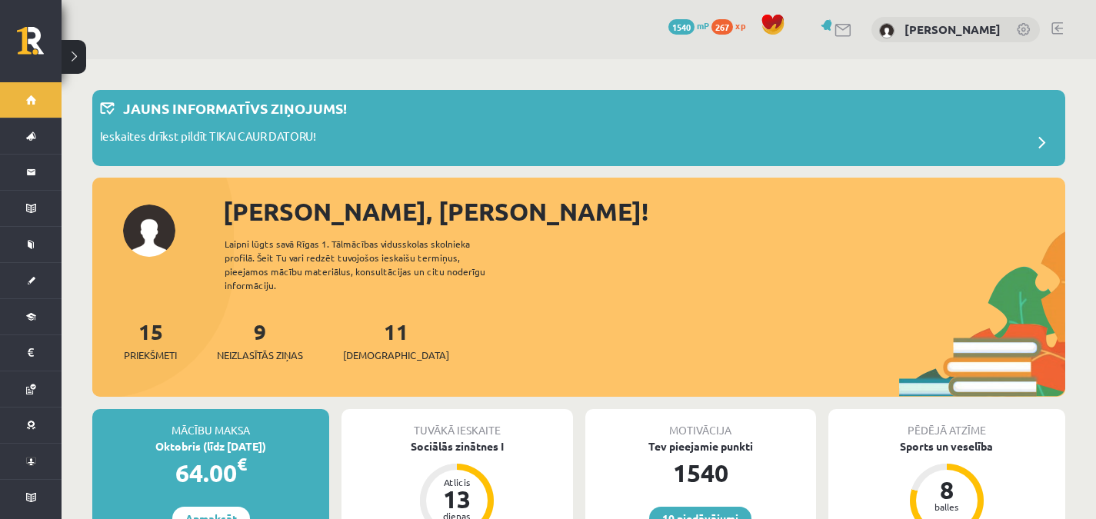  I want to click on p: Jauns informatīvs ziņojums!, so click(235, 108).